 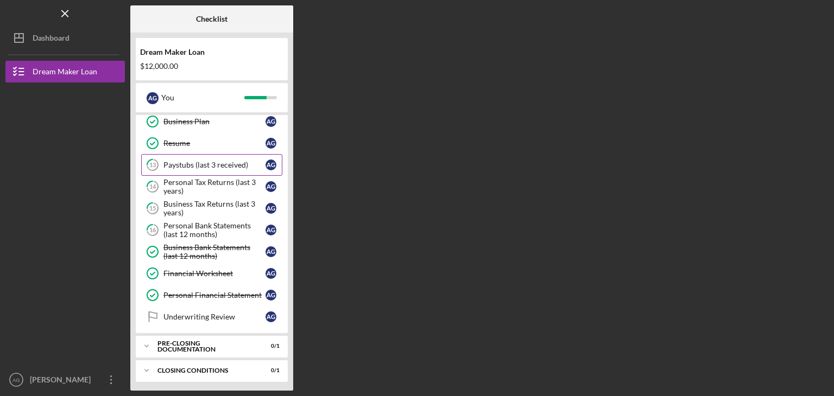 I want to click on div: Resume, so click(x=214, y=143).